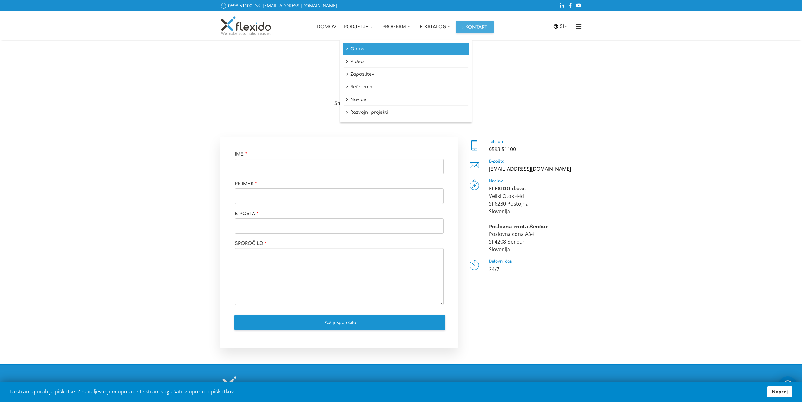  What do you see at coordinates (535, 262) in the screenshot?
I see `h5: Delovni čas` at bounding box center [535, 262].